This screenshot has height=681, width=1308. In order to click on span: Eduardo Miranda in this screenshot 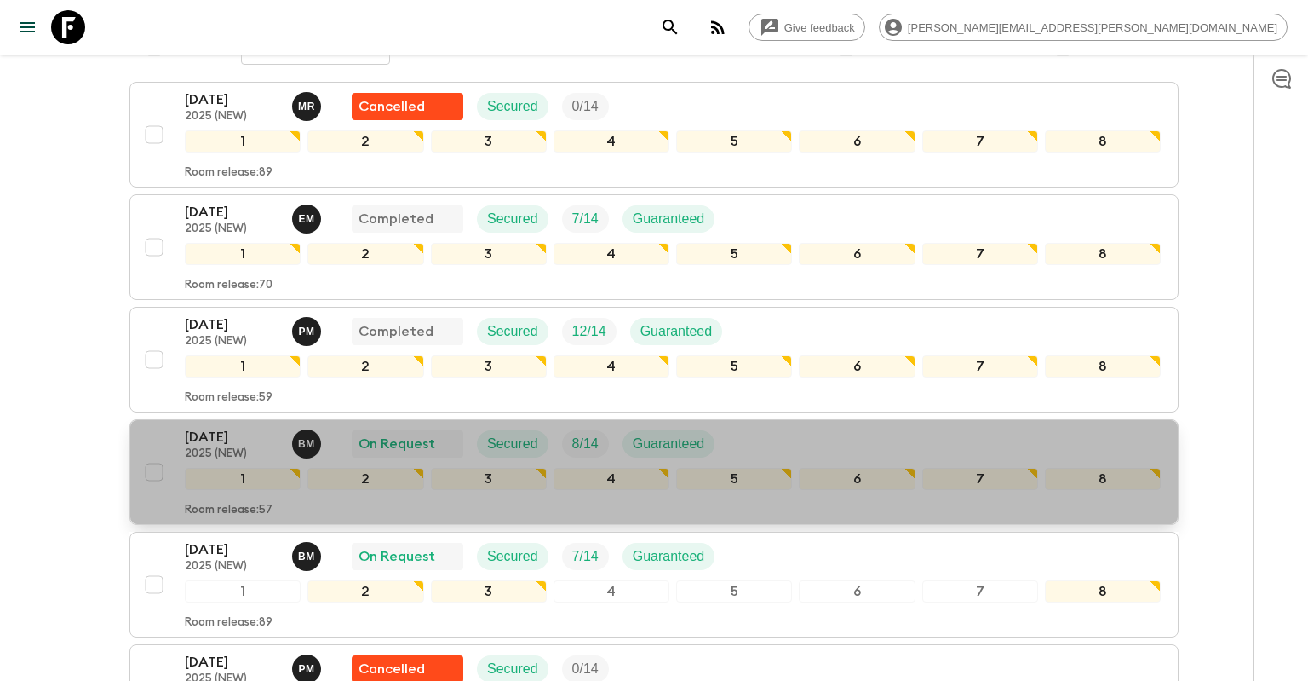, I will do `click(308, 216)`.